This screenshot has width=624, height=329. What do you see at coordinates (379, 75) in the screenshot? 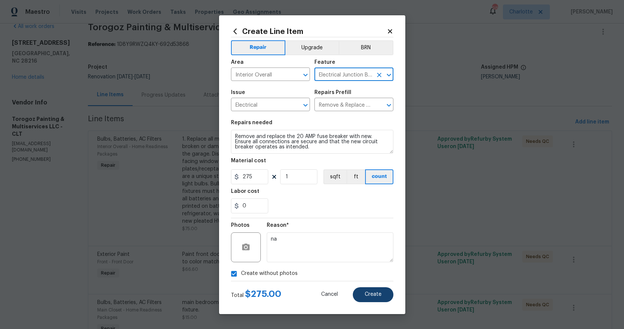
I see `button: Clear` at bounding box center [379, 75].